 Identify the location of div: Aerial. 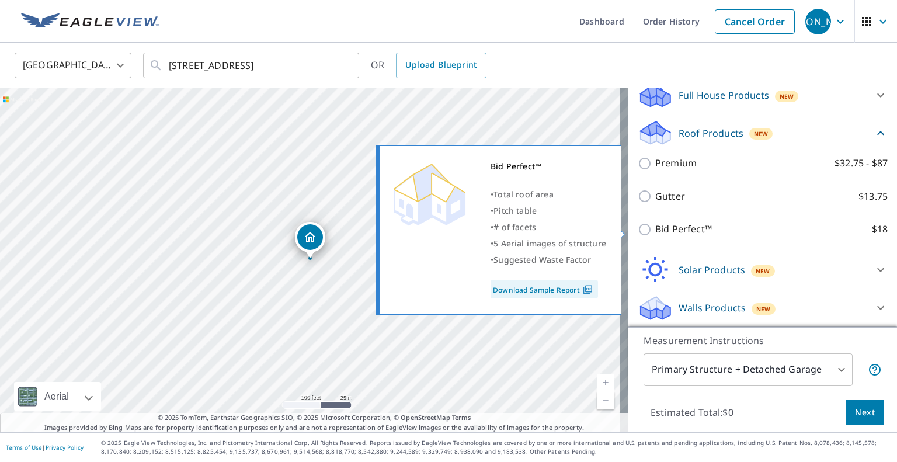
(57, 397).